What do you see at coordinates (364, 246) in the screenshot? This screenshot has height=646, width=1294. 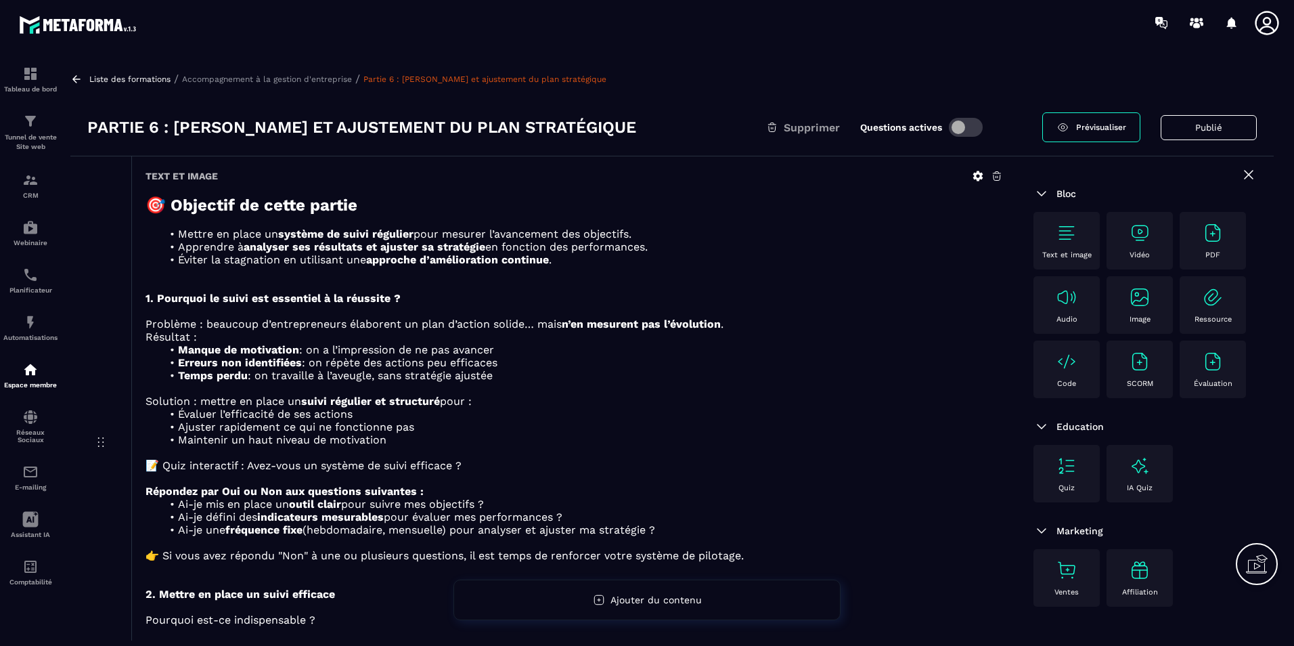 I see `strong: analyser ses résultats et ajuster sa stratégie` at bounding box center [364, 246].